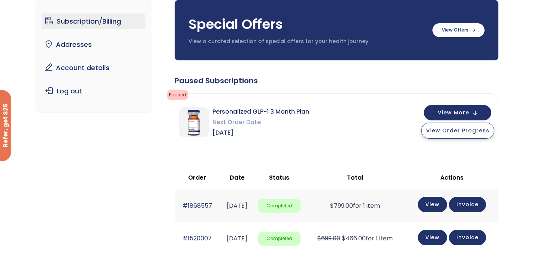  What do you see at coordinates (261, 112) in the screenshot?
I see `span: Personalized GLP-1 3 Month Plan` at bounding box center [261, 112].